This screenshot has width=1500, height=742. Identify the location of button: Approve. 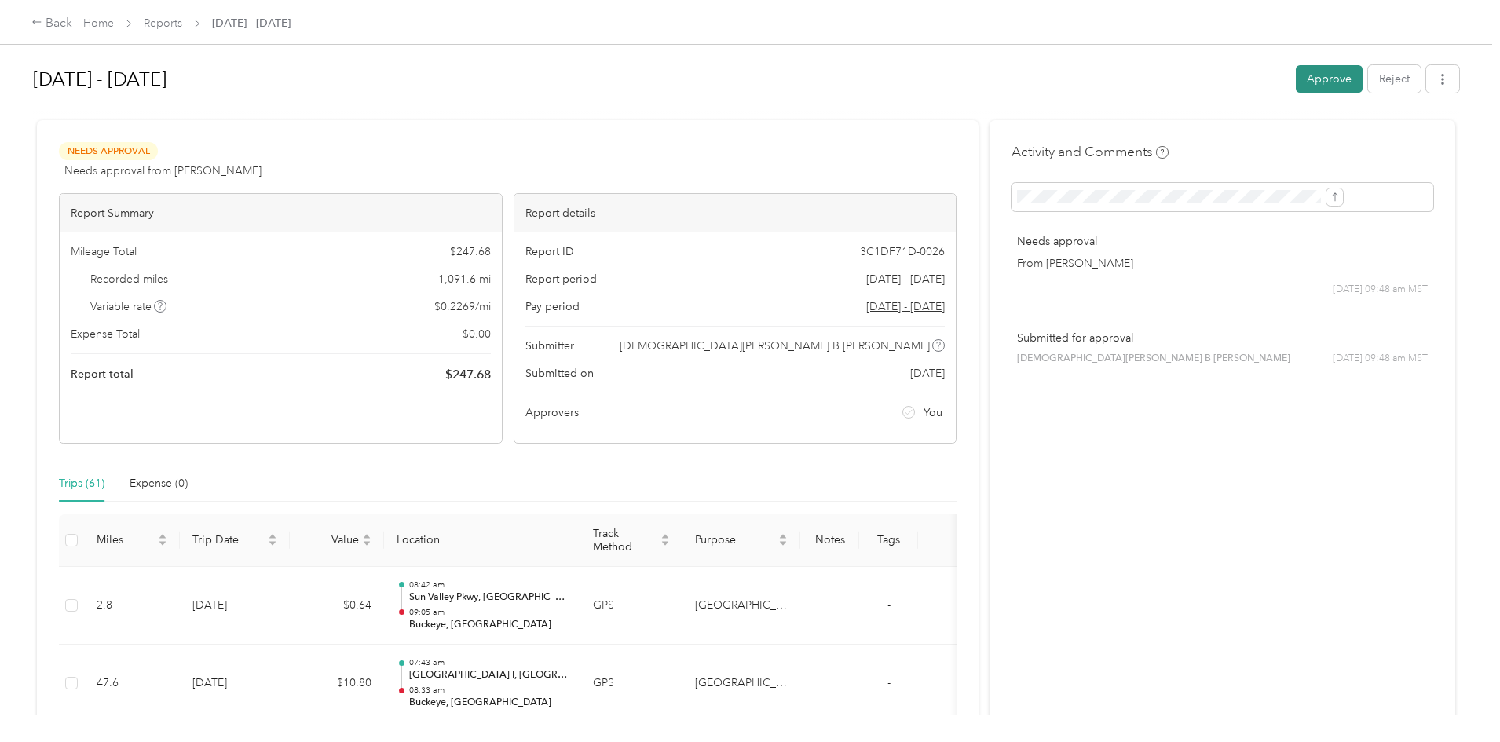
(1329, 79).